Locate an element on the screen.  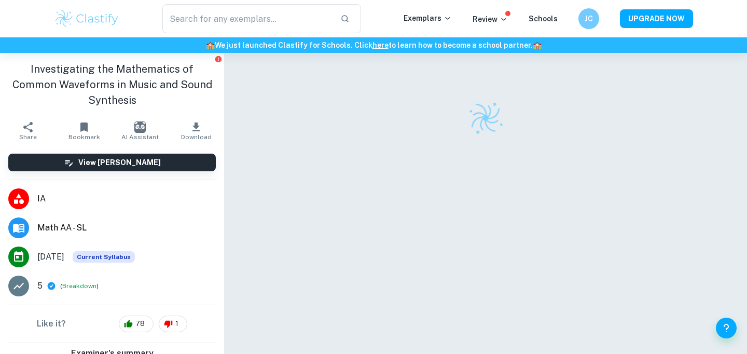
button: AI Assistant is located at coordinates (140, 131).